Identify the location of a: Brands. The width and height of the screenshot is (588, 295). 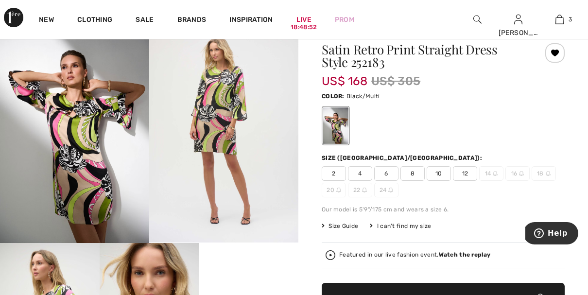
(192, 20).